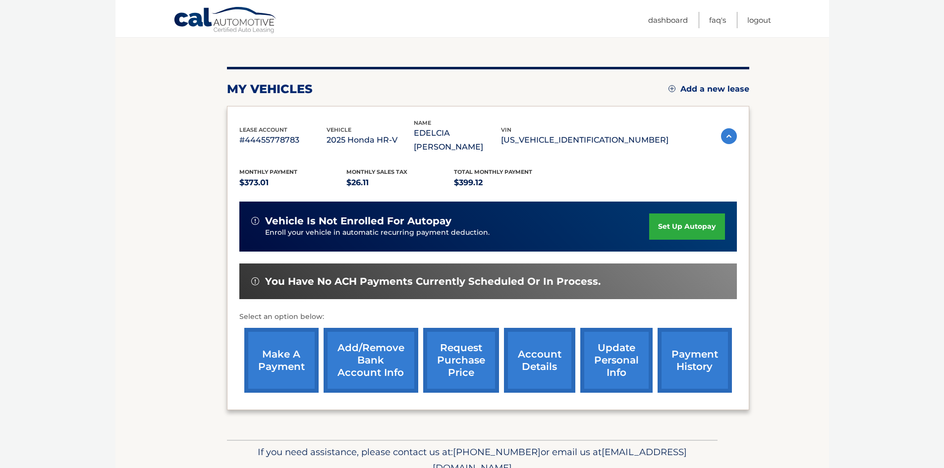 The image size is (944, 468). I want to click on a: FAQ's, so click(718, 20).